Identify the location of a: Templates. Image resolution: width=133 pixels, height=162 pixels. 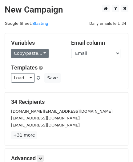
(24, 68).